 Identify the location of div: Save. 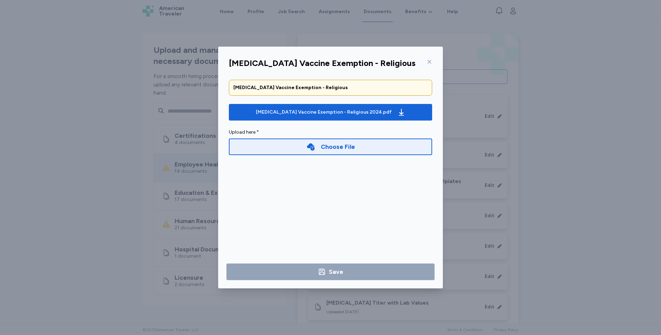
(336, 272).